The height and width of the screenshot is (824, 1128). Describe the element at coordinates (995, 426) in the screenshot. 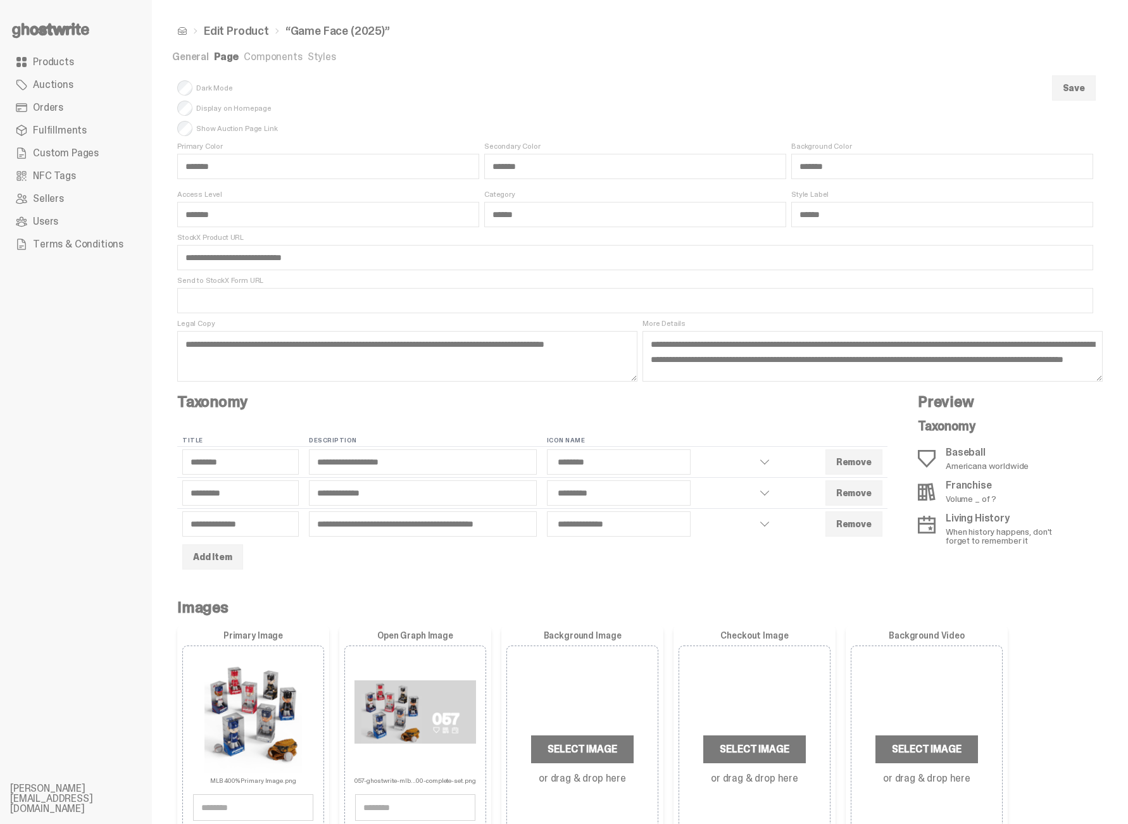

I see `p: Taxonomy` at that location.